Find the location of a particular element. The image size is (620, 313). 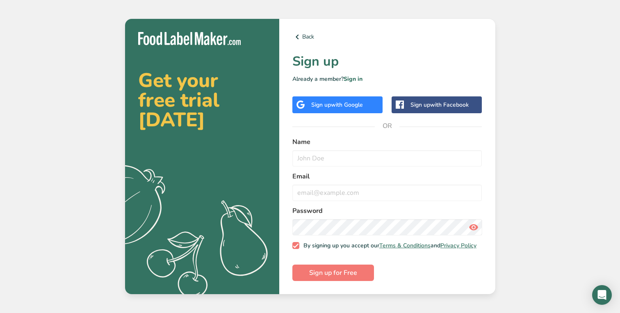

label: Password is located at coordinates (387, 211).